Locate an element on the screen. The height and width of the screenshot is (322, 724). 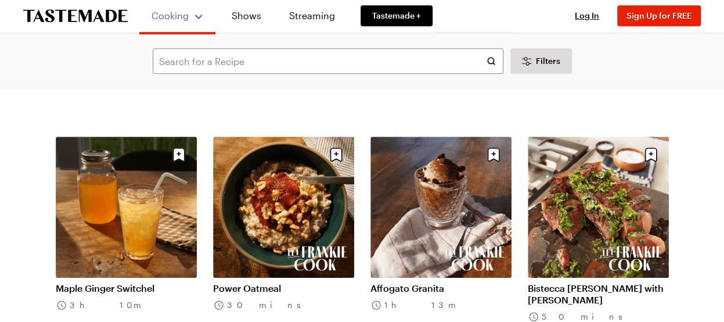
button: Sign Up for FREE is located at coordinates (659, 16).